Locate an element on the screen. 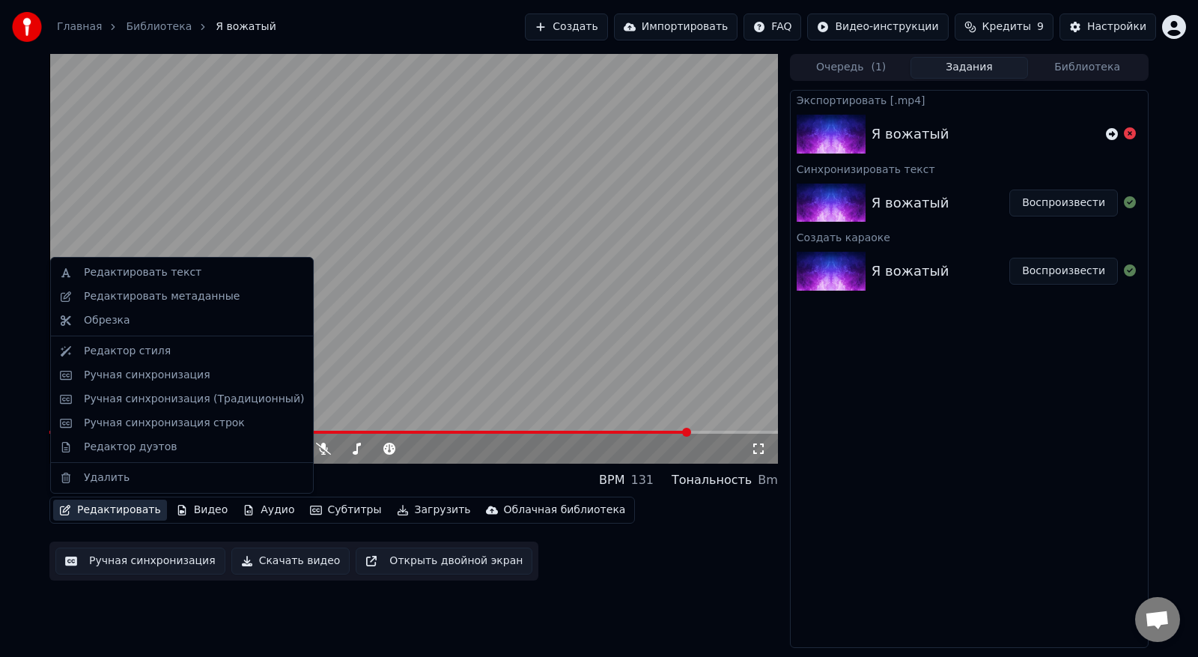  button: Кредиты9 is located at coordinates (1004, 27).